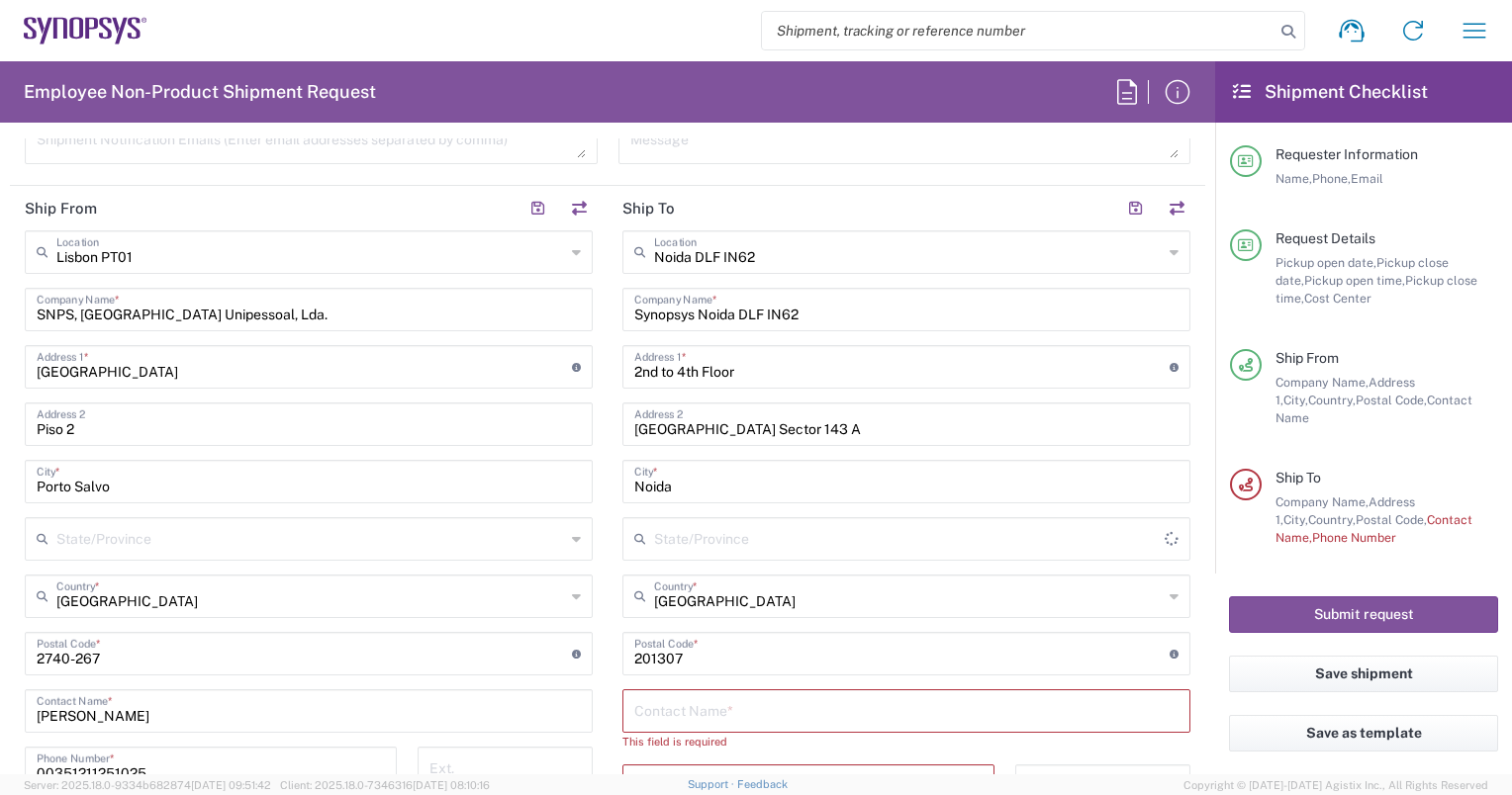 The height and width of the screenshot is (795, 1512). What do you see at coordinates (148, 785) in the screenshot?
I see `span: Server: 2025.18.0-9334b682874` at bounding box center [148, 785].